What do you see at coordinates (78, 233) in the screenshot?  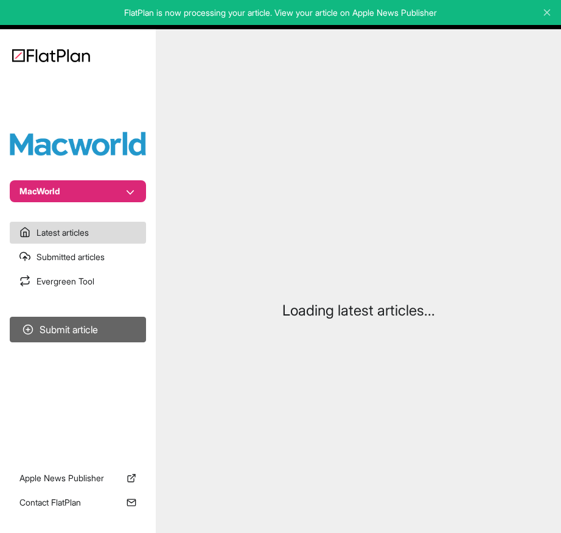 I see `a: Latest articles` at bounding box center [78, 233].